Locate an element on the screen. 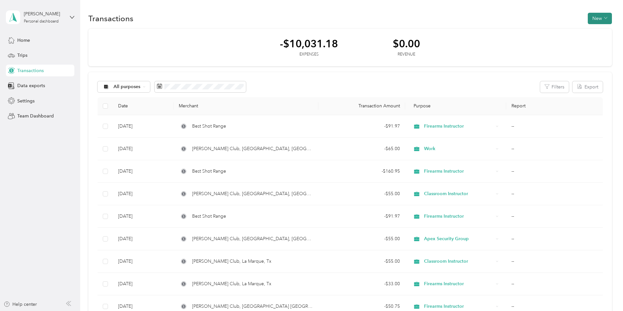 This screenshot has height=311, width=623. span: Apex Security Group is located at coordinates (459, 239).